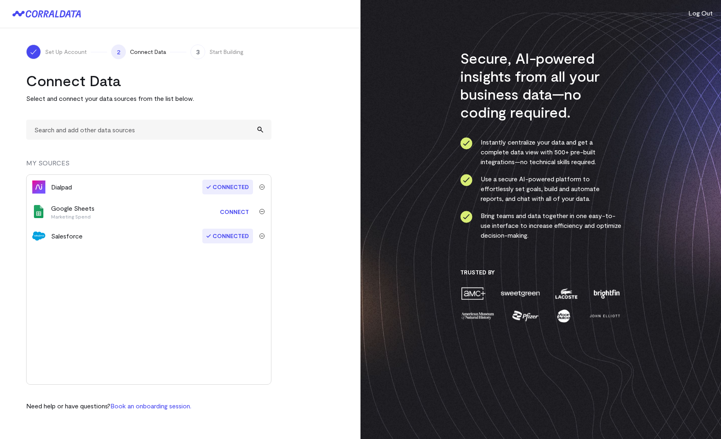 The height and width of the screenshot is (439, 721). Describe the element at coordinates (605, 316) in the screenshot. I see `img: john-elliott-25751c40.png` at that location.